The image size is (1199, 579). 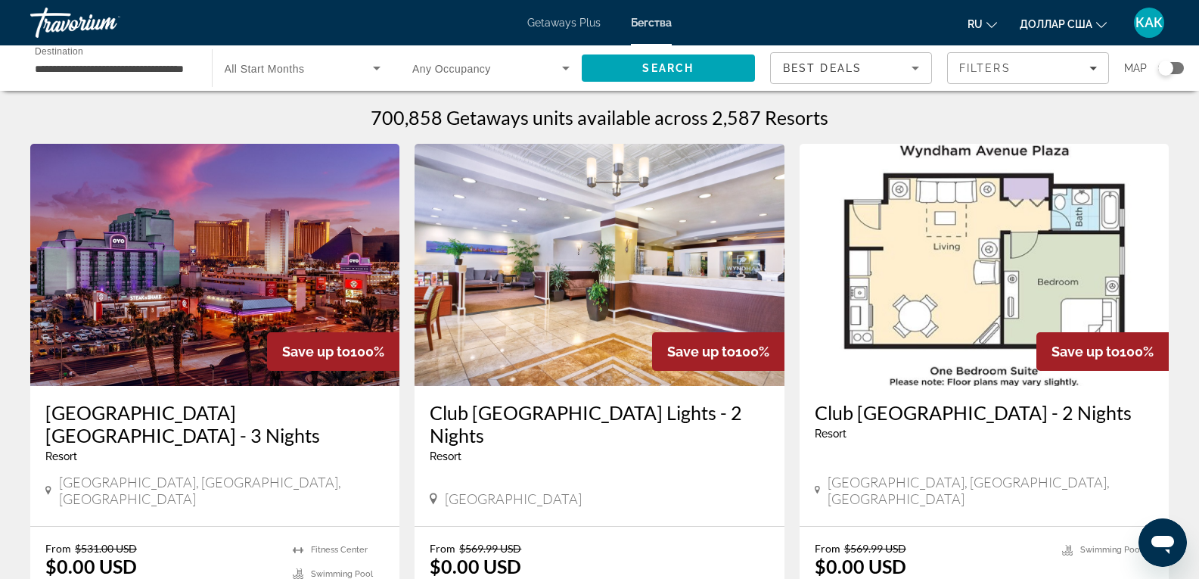 I want to click on button: Изменить язык, so click(x=982, y=23).